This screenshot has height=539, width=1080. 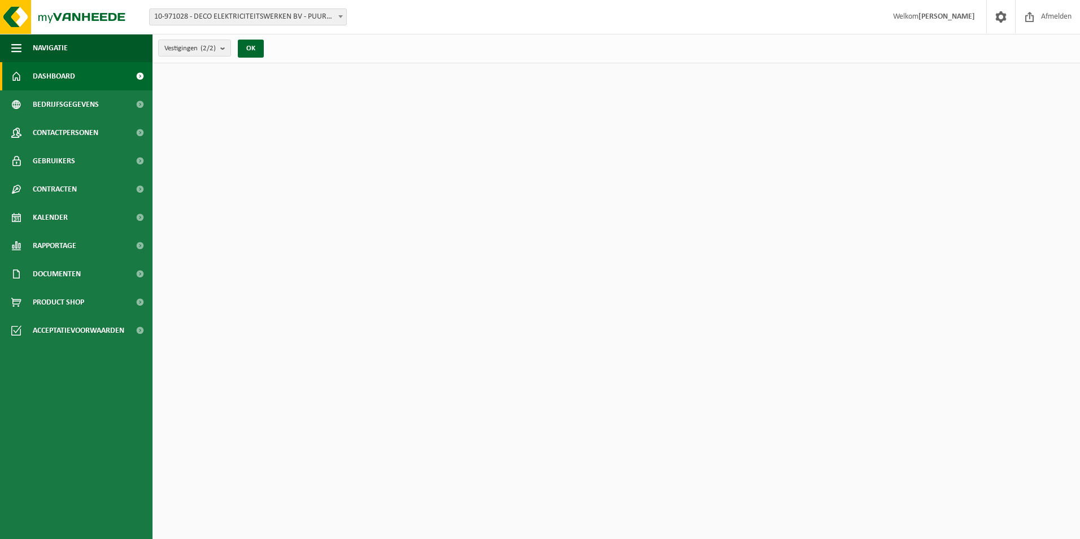 What do you see at coordinates (248, 17) in the screenshot?
I see `span: 10-971028 - DECO ELEKTRICITEITSWERKEN BV - PUURS-SINT-AMANDS` at bounding box center [248, 17].